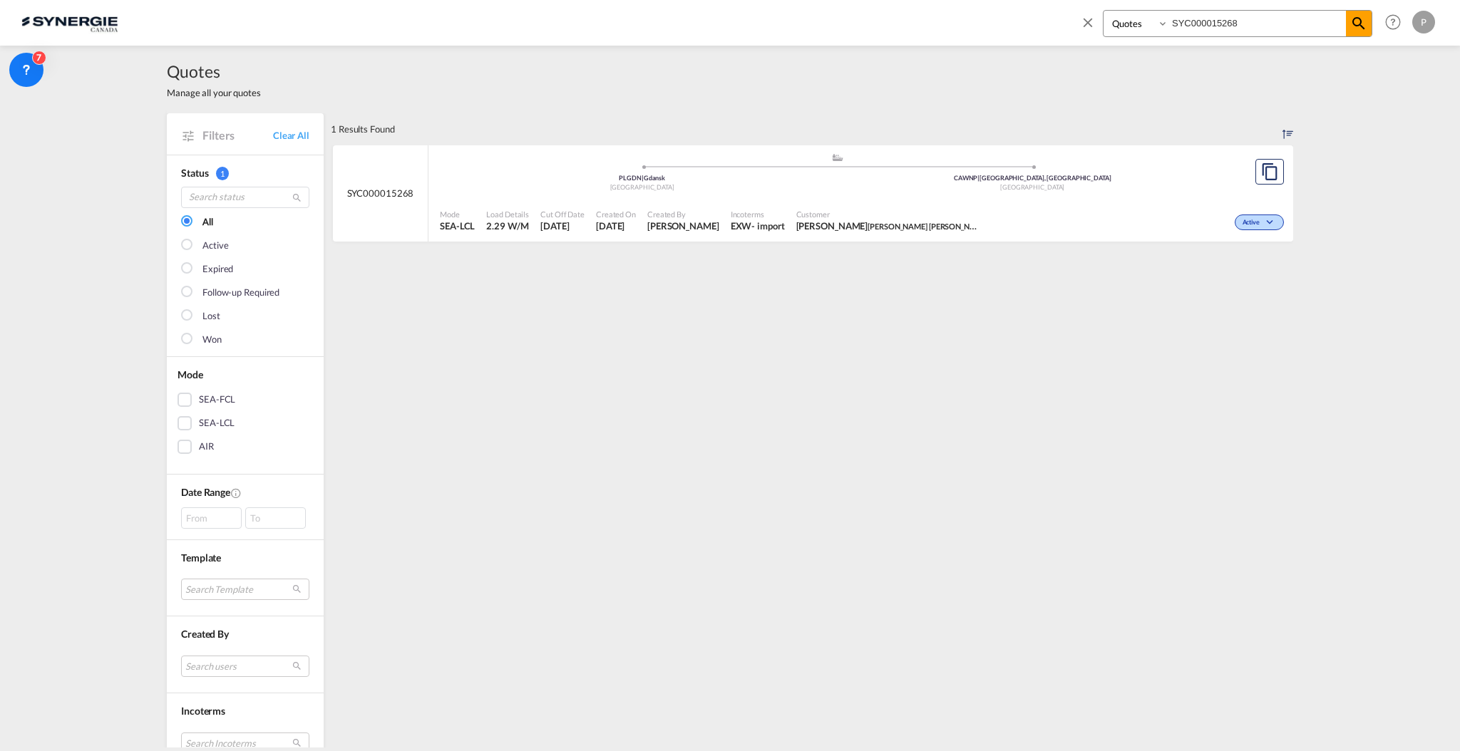  I want to click on span: icon-close, so click(1092, 27).